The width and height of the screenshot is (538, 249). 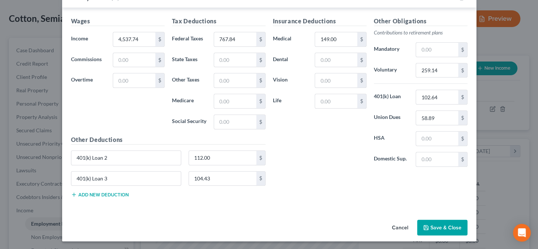 What do you see at coordinates (189, 80) in the screenshot?
I see `label: Other Taxes` at bounding box center [189, 80].